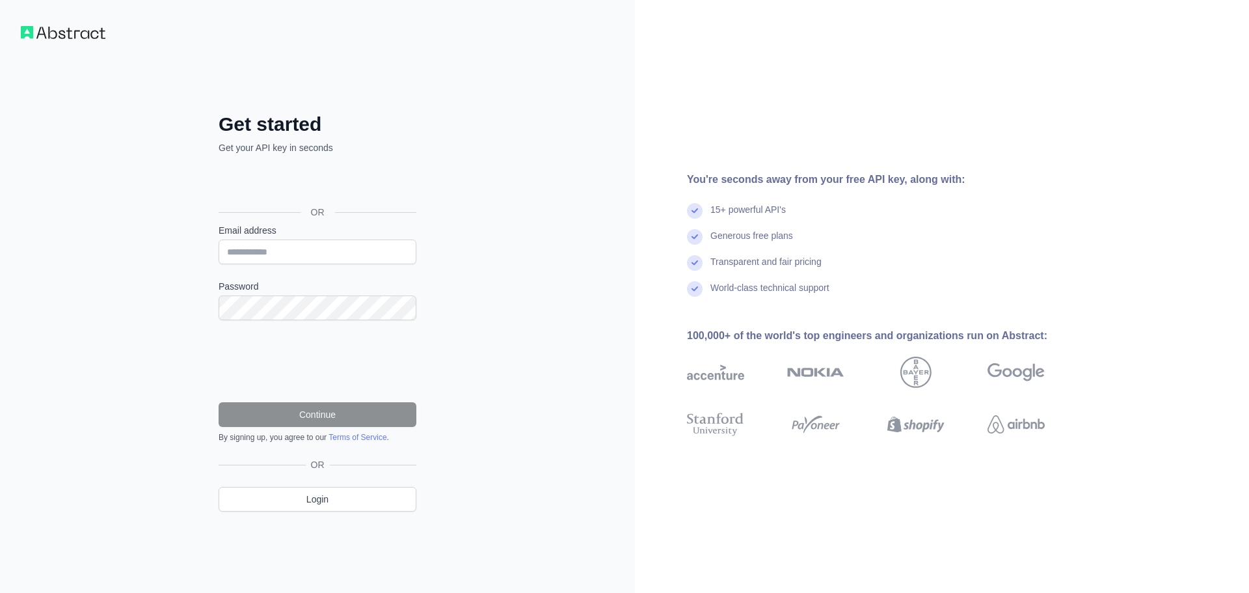 The width and height of the screenshot is (1249, 593). What do you see at coordinates (357, 437) in the screenshot?
I see `a: Terms of Service` at bounding box center [357, 437].